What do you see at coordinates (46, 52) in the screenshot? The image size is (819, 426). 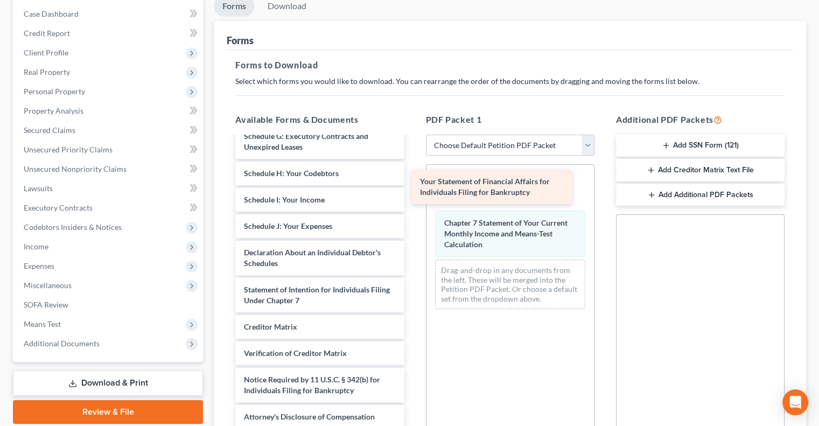 I see `span: Client Profile` at bounding box center [46, 52].